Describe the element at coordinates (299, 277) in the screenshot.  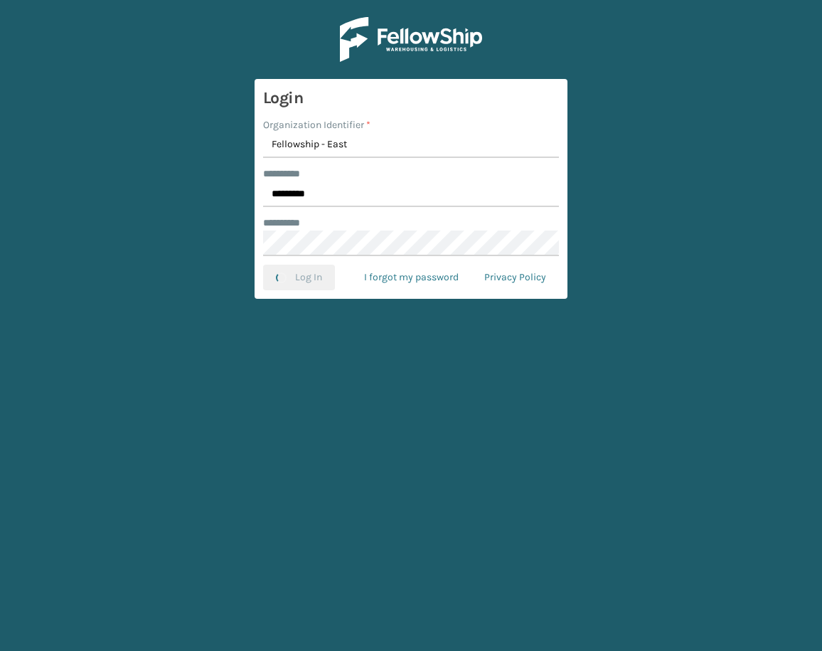
I see `button: Log In` at that location.